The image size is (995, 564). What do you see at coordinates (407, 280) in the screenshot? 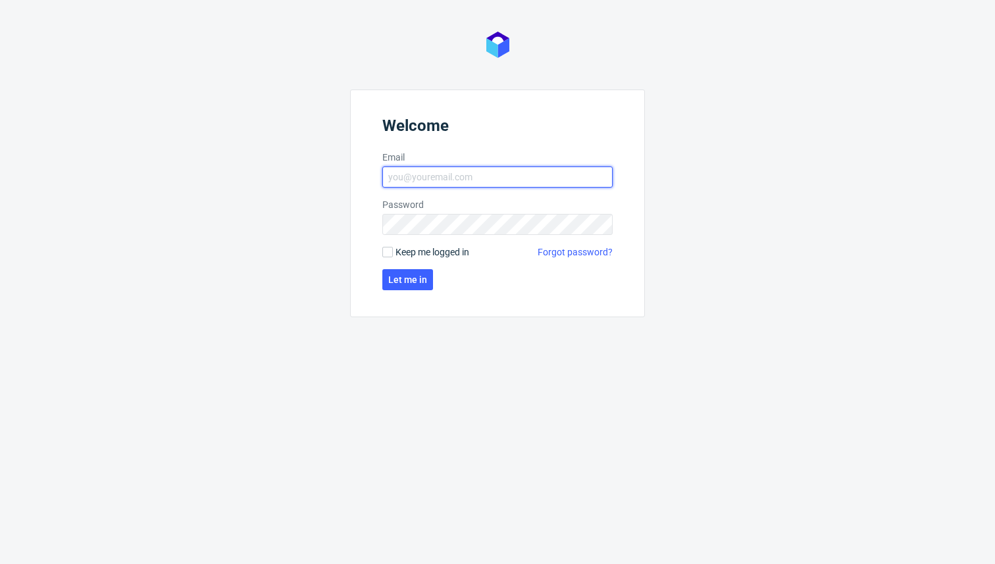
I see `button: Let me in` at bounding box center [407, 280].